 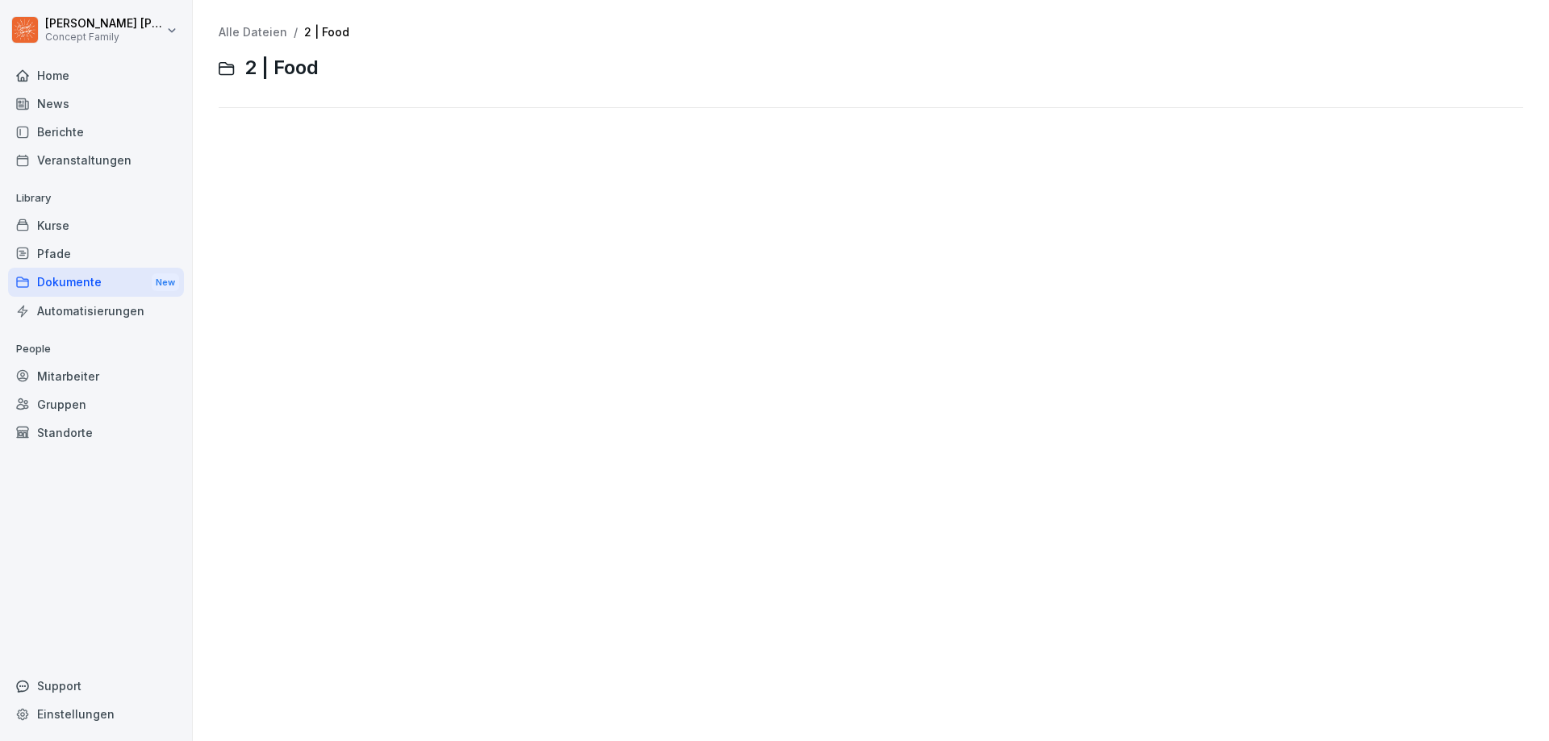 What do you see at coordinates (96, 198) in the screenshot?
I see `p: Library` at bounding box center [96, 198].